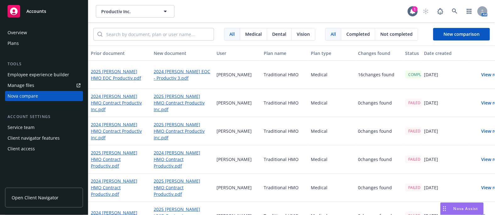  Describe the element at coordinates (13, 43) in the screenshot. I see `div: Plans` at that location.